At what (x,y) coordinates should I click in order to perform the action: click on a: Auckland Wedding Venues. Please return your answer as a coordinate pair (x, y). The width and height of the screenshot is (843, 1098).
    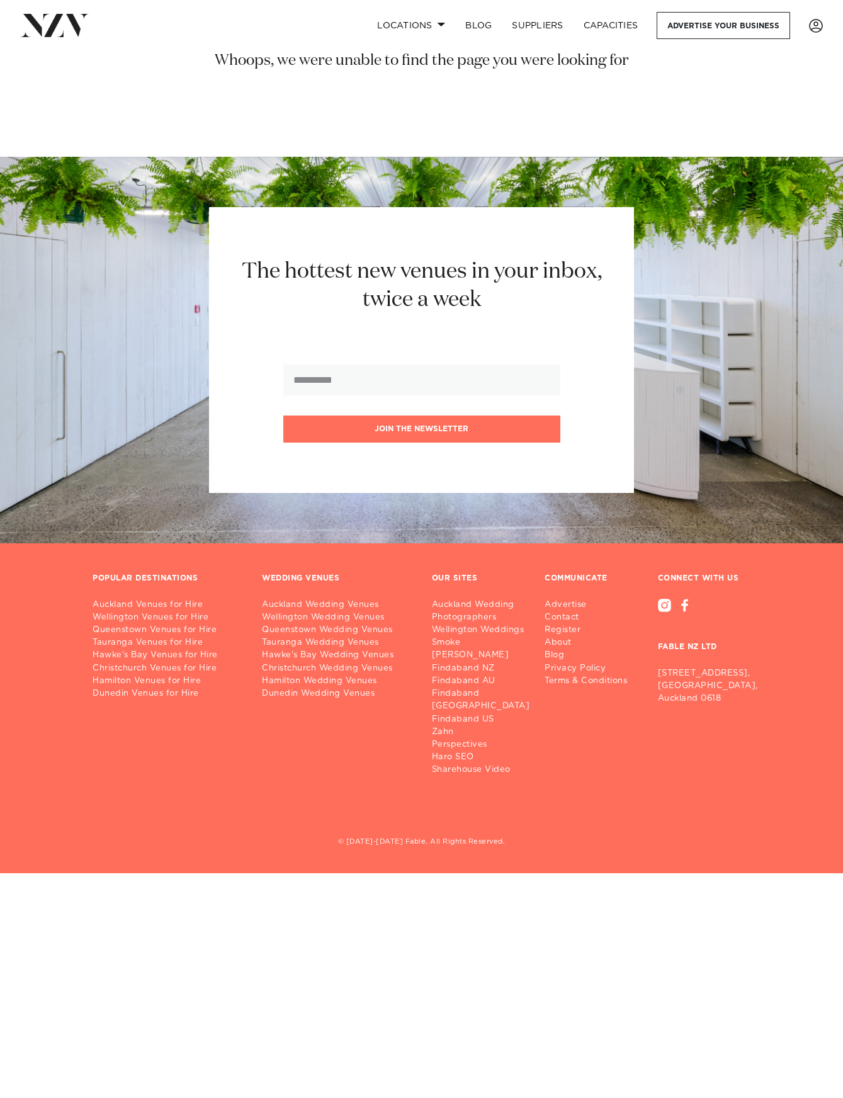
    Looking at the image, I should click on (336, 605).